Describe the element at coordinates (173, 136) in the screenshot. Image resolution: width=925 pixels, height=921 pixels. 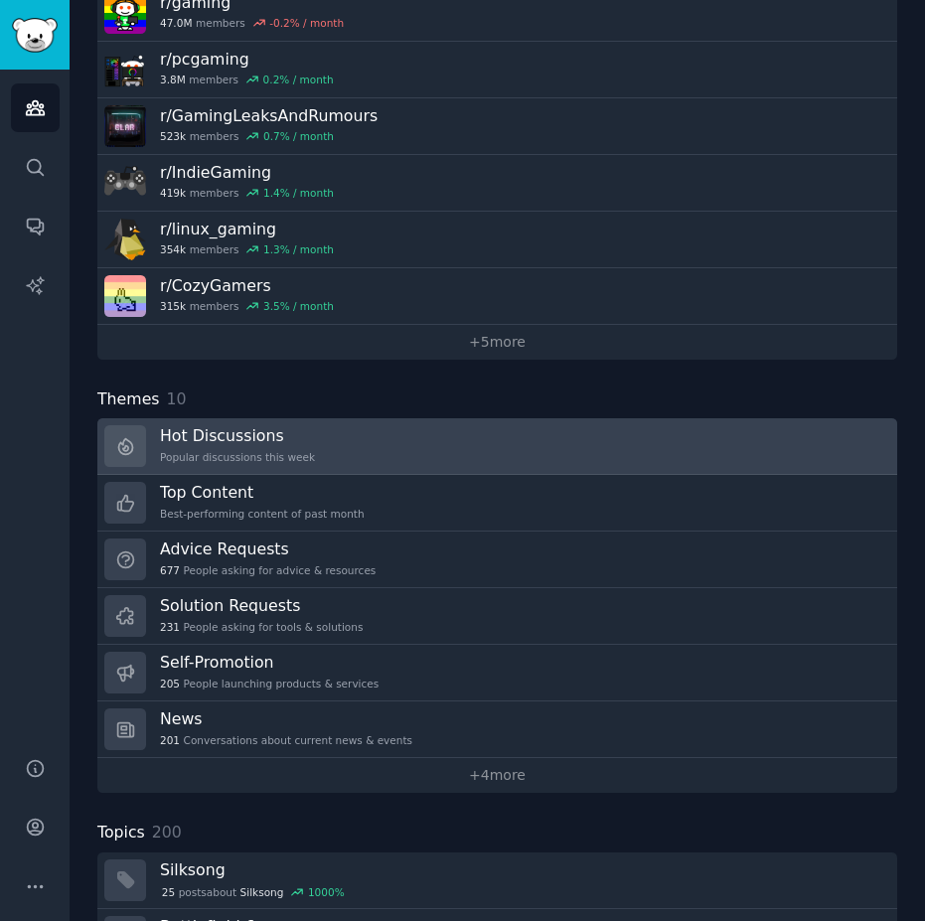
I see `span: 523k` at that location.